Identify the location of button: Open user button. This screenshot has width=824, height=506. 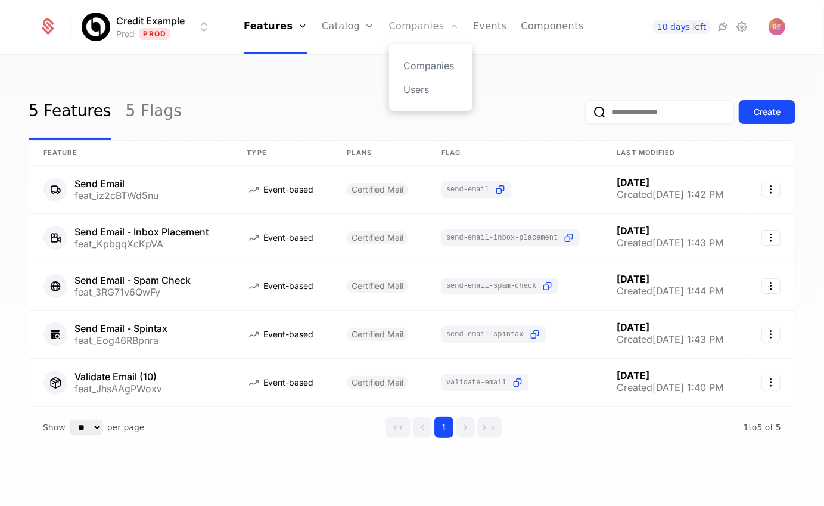
(777, 27).